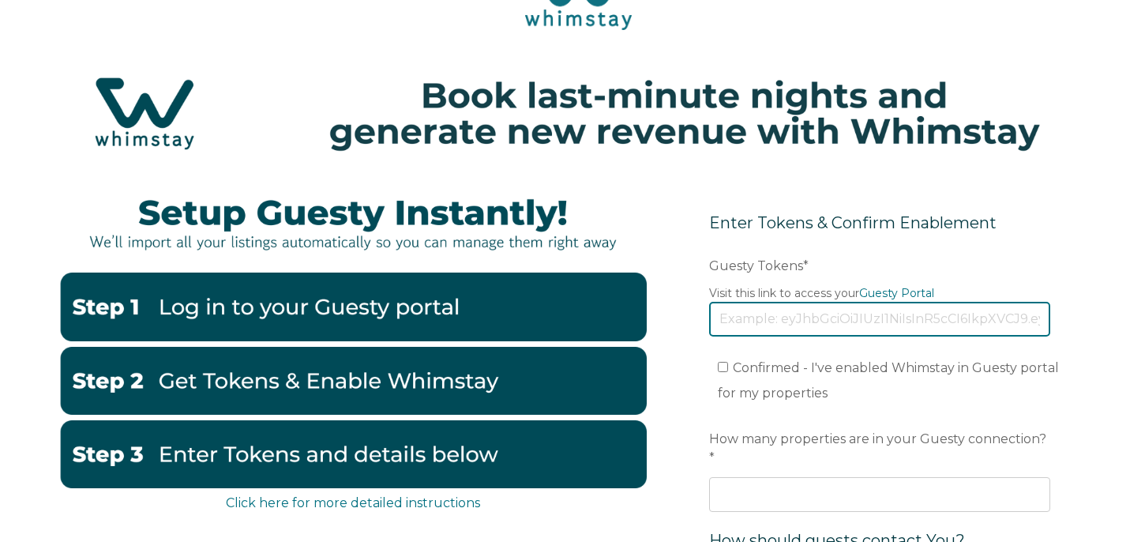 This screenshot has width=1145, height=542. I want to click on span: How many properties are in your Guesty connection?, so click(877, 438).